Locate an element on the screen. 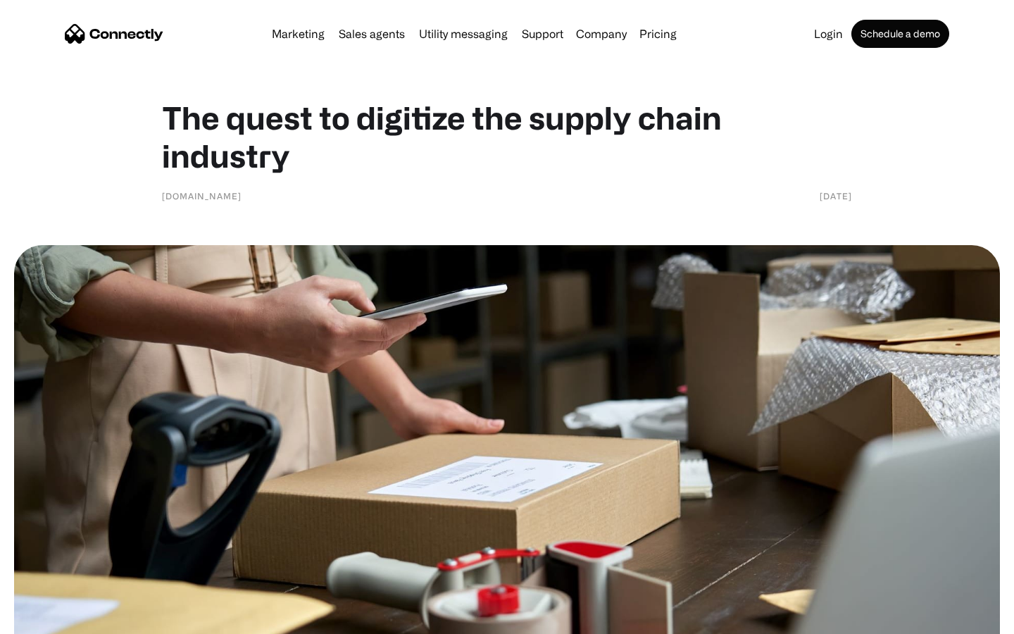  a: Pricing is located at coordinates (658, 34).